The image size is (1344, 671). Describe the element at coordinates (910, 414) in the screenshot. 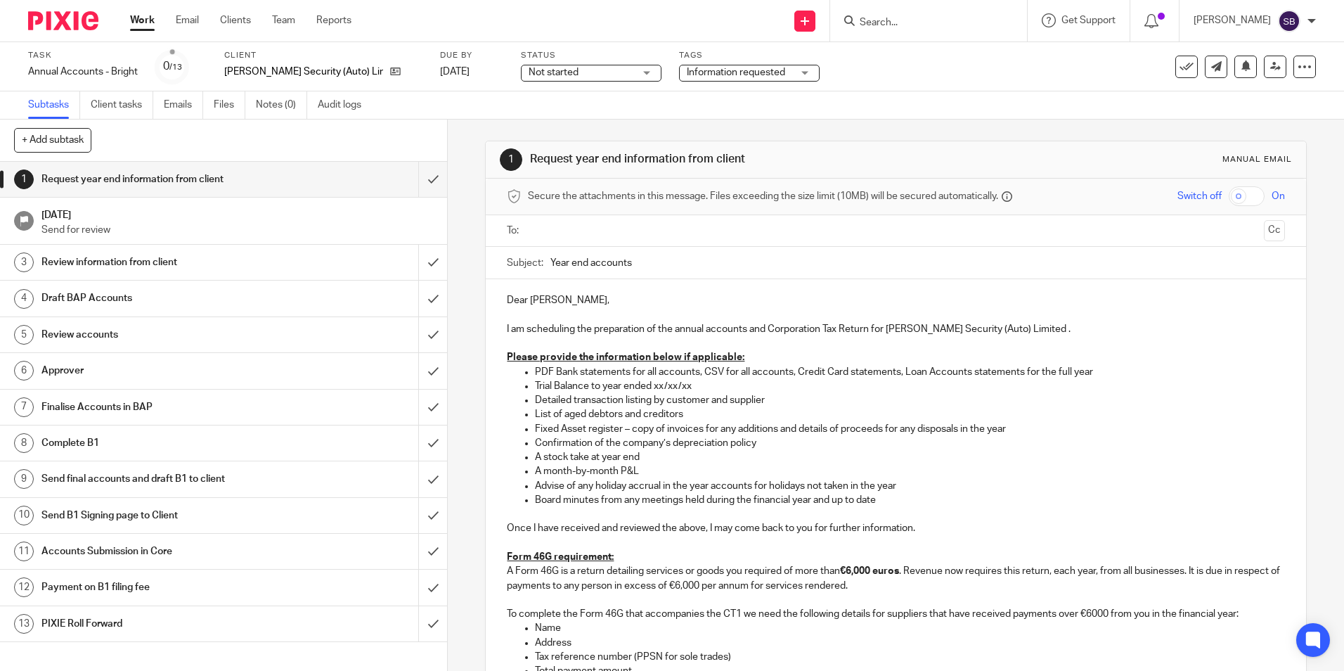

I see `p: List of aged debtors and creditors` at that location.